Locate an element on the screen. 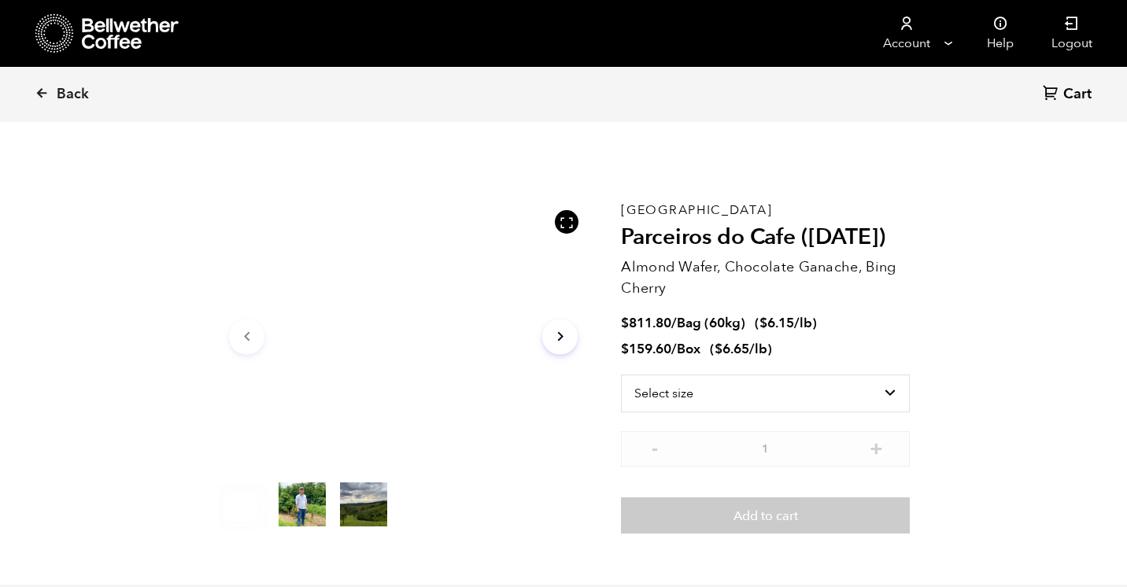  span: Cart is located at coordinates (1077, 94).